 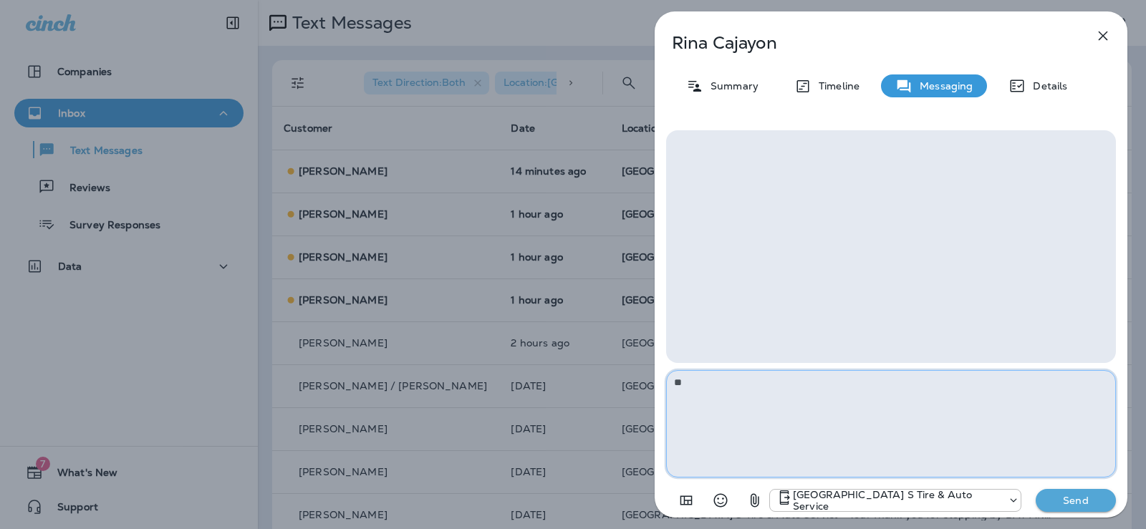 What do you see at coordinates (1047, 86) in the screenshot?
I see `p: Details` at bounding box center [1047, 86].